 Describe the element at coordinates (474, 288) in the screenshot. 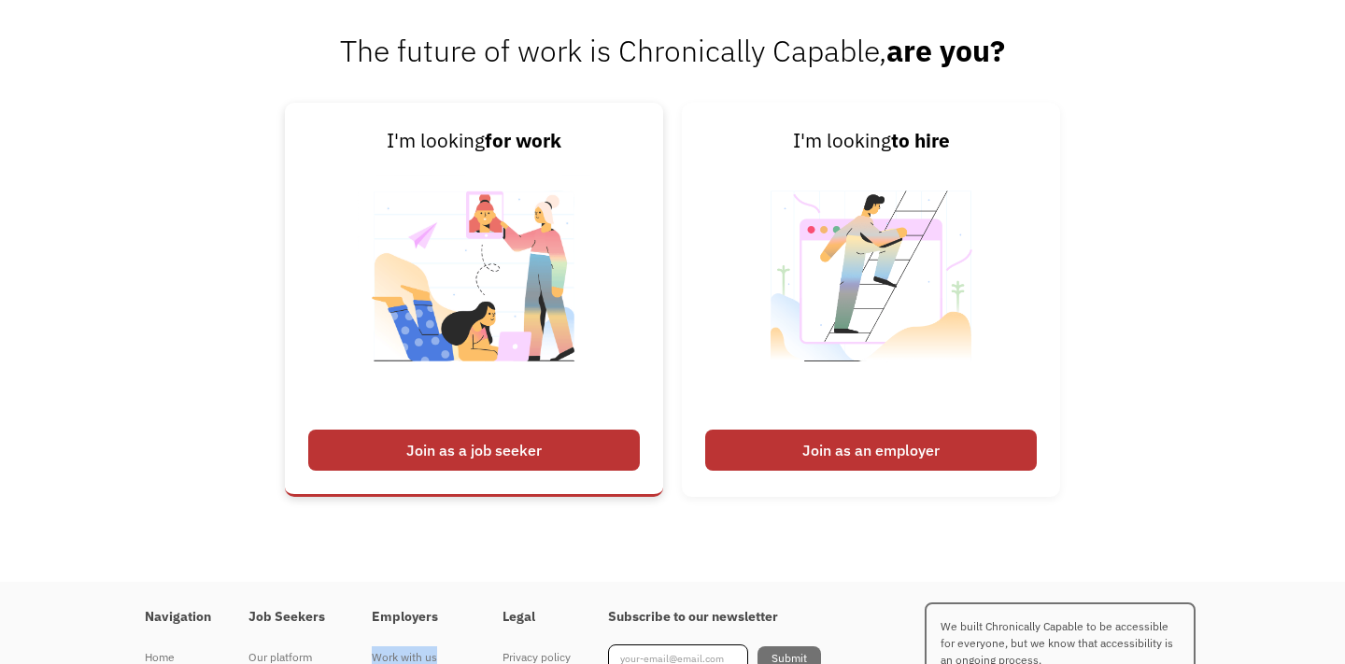

I see `img: Chronically Capable Personalized Job Matching` at that location.